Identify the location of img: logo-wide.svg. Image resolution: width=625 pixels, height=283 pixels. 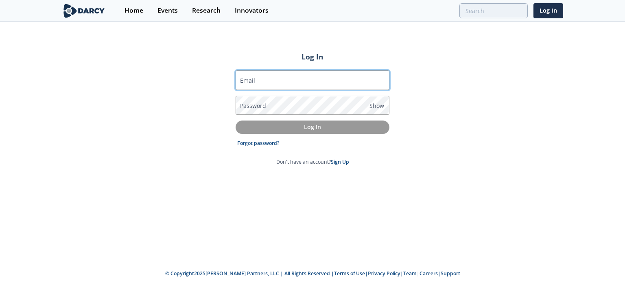
(84, 11).